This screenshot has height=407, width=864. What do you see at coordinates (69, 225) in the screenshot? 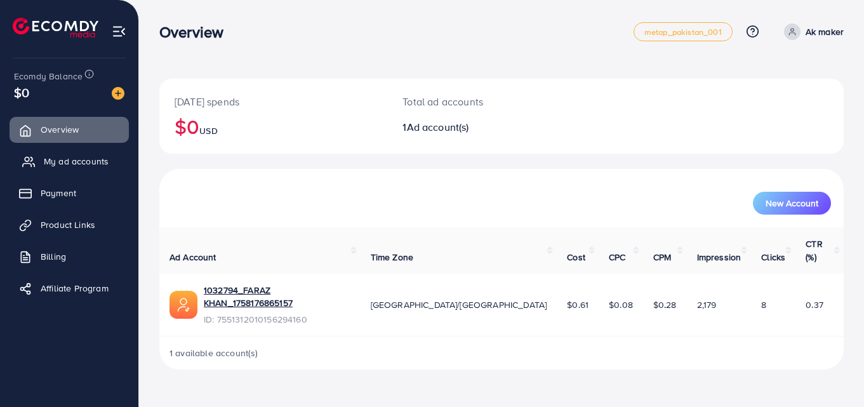
I see `a: Product Links` at bounding box center [69, 225].